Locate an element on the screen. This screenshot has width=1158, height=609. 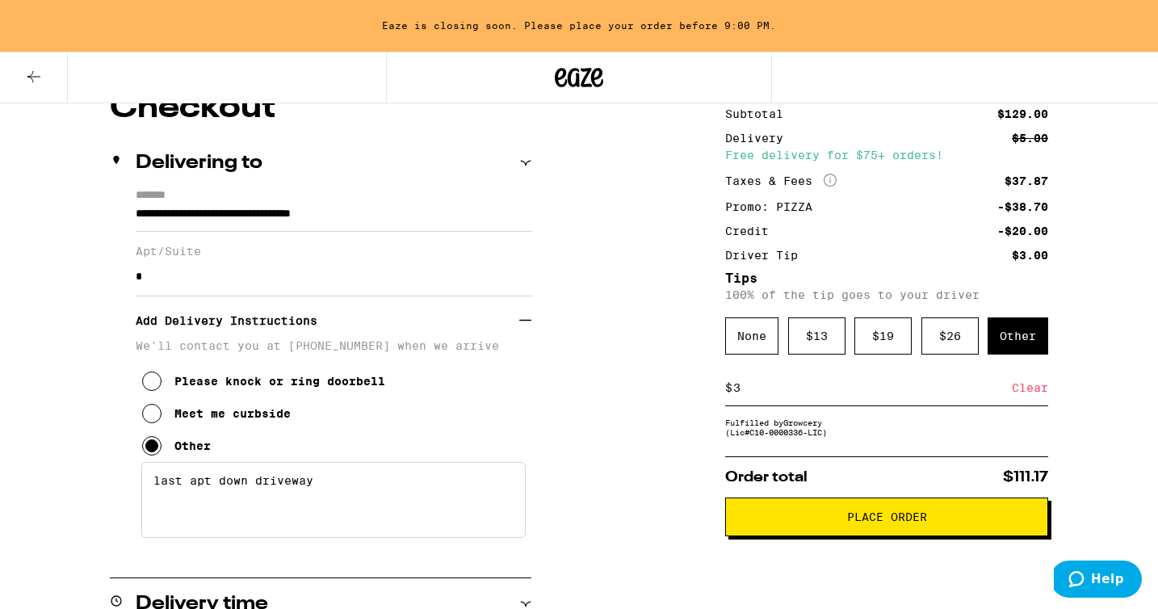
label: Apt/Suite is located at coordinates (334, 251).